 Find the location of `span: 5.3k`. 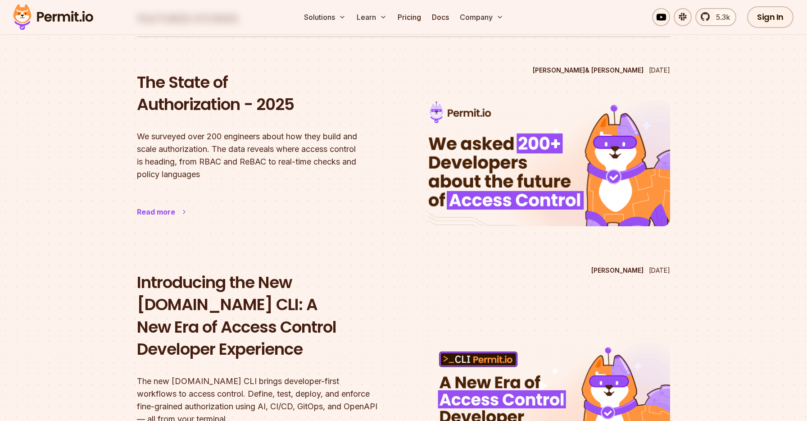

span: 5.3k is located at coordinates (720, 17).